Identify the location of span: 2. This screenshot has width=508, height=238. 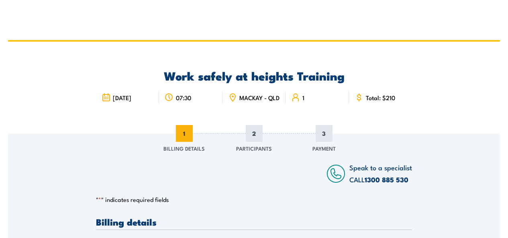
(254, 134).